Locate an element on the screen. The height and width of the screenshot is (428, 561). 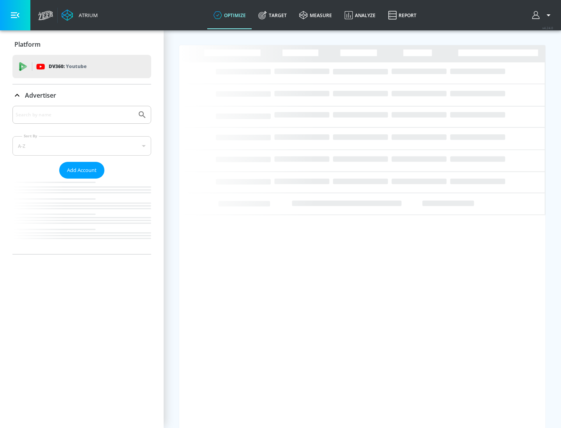
span: Add Account is located at coordinates (82, 170).